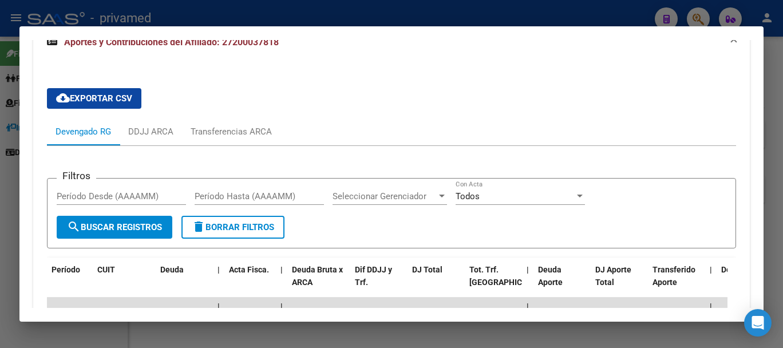 This screenshot has width=783, height=348. Describe the element at coordinates (676, 283) in the screenshot. I see `datatable-header-cell: Transferido Aporte` at that location.